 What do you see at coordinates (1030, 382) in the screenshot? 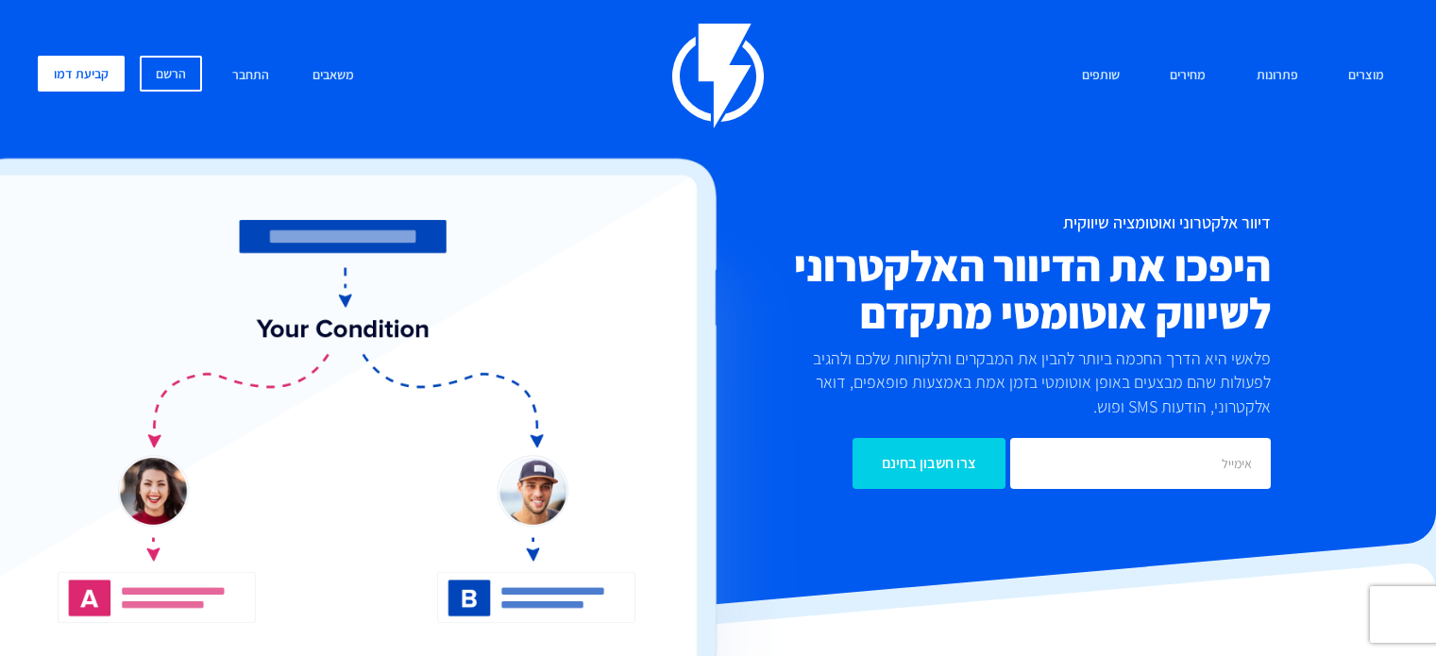
I see `p: פלאשי היא הדרך החכמה ביותר להבין את המבקרים והלקוחות שלכם ולהגיב לפעולות שהם מבצעים באופן אוטומטי...` at bounding box center [1030, 382].